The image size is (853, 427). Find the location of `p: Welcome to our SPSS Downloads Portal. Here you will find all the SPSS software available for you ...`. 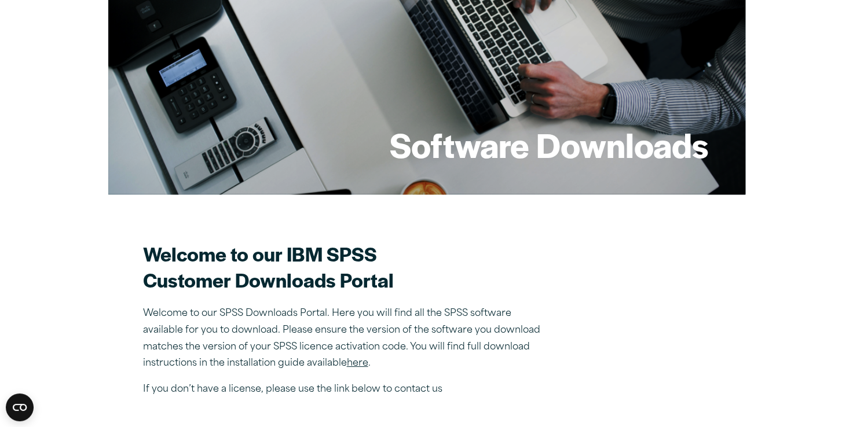

p: Welcome to our SPSS Downloads Portal. Here you will find all the SPSS software available for you ... is located at coordinates (346, 339).